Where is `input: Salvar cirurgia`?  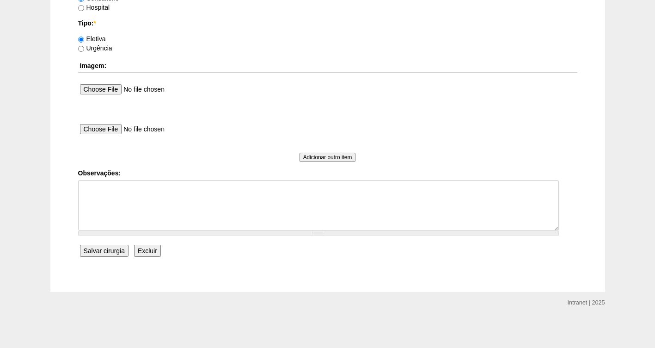
input: Salvar cirurgia is located at coordinates (104, 251).